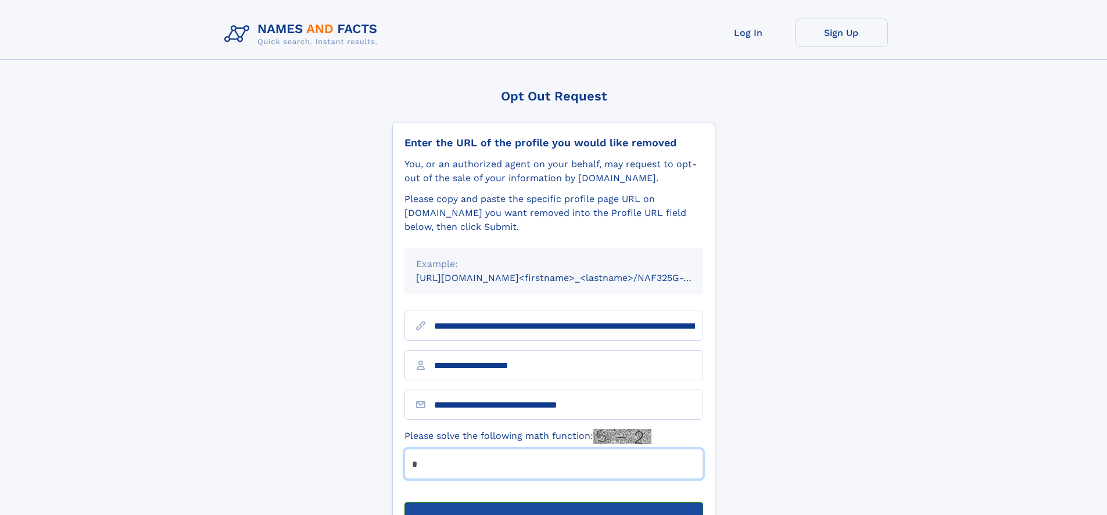 Image resolution: width=1107 pixels, height=515 pixels. I want to click on label: Please solve the following math function:, so click(528, 437).